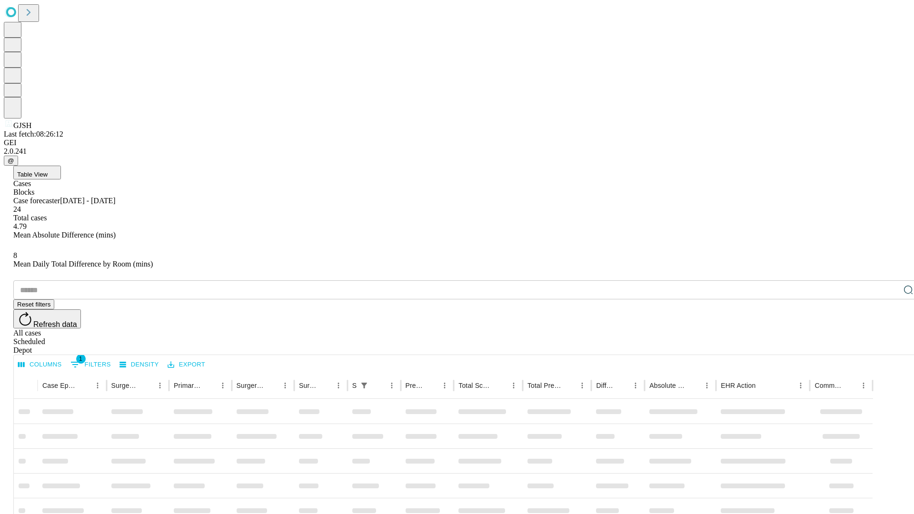  What do you see at coordinates (476, 386) in the screenshot?
I see `div: Total Scheduled Duration` at bounding box center [476, 386].